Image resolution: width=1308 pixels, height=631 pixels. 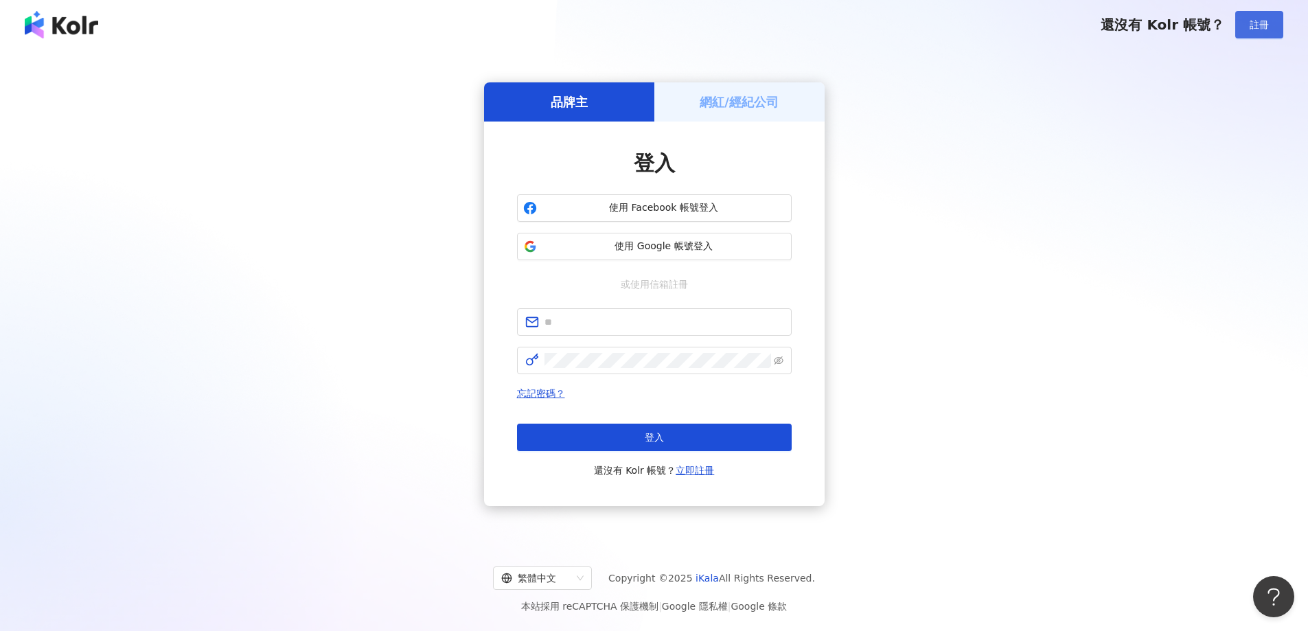 I want to click on span: Copyright © 2025 All Rights Reserved., so click(x=711, y=578).